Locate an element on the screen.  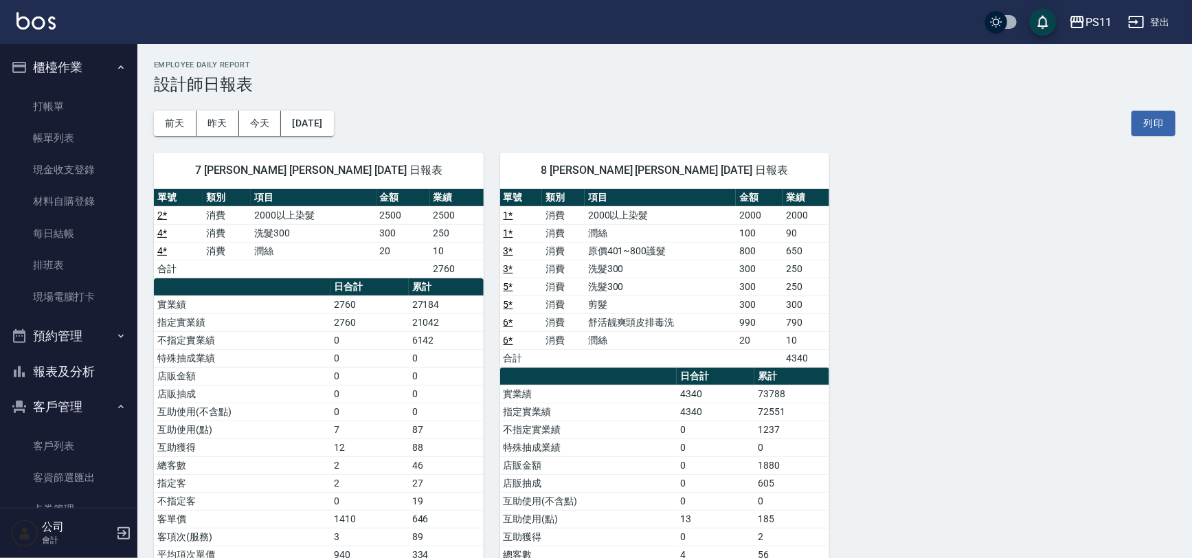
th: 累計 is located at coordinates (446, 287).